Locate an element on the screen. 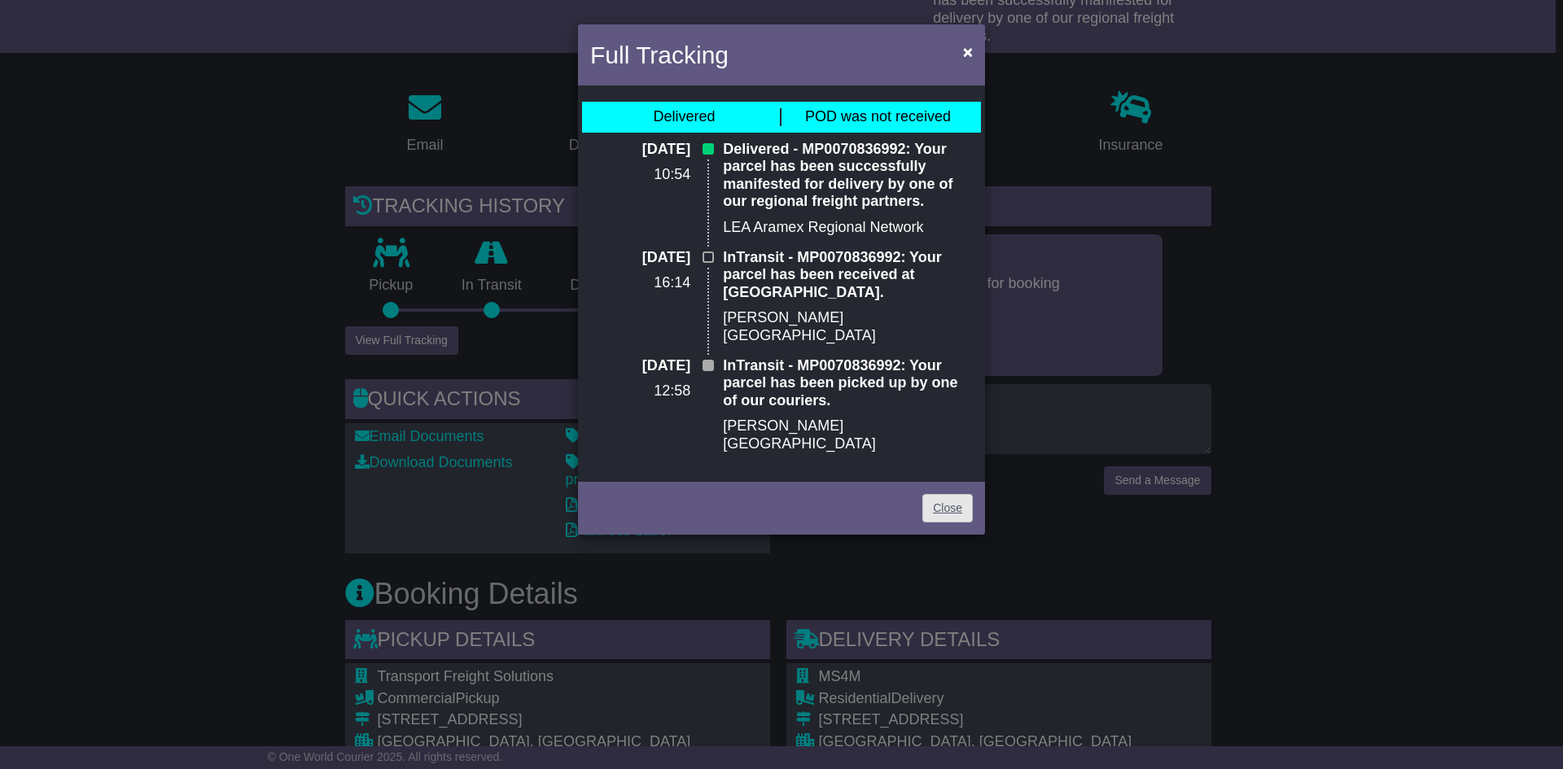 Image resolution: width=1563 pixels, height=769 pixels. h4: Full Tracking is located at coordinates (659, 55).